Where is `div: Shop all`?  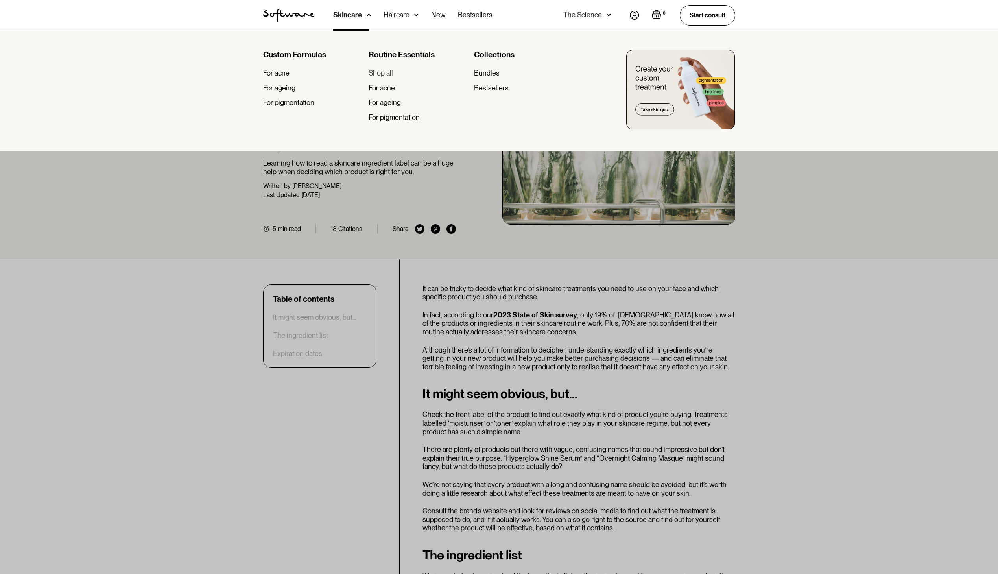
div: Shop all is located at coordinates (381, 73).